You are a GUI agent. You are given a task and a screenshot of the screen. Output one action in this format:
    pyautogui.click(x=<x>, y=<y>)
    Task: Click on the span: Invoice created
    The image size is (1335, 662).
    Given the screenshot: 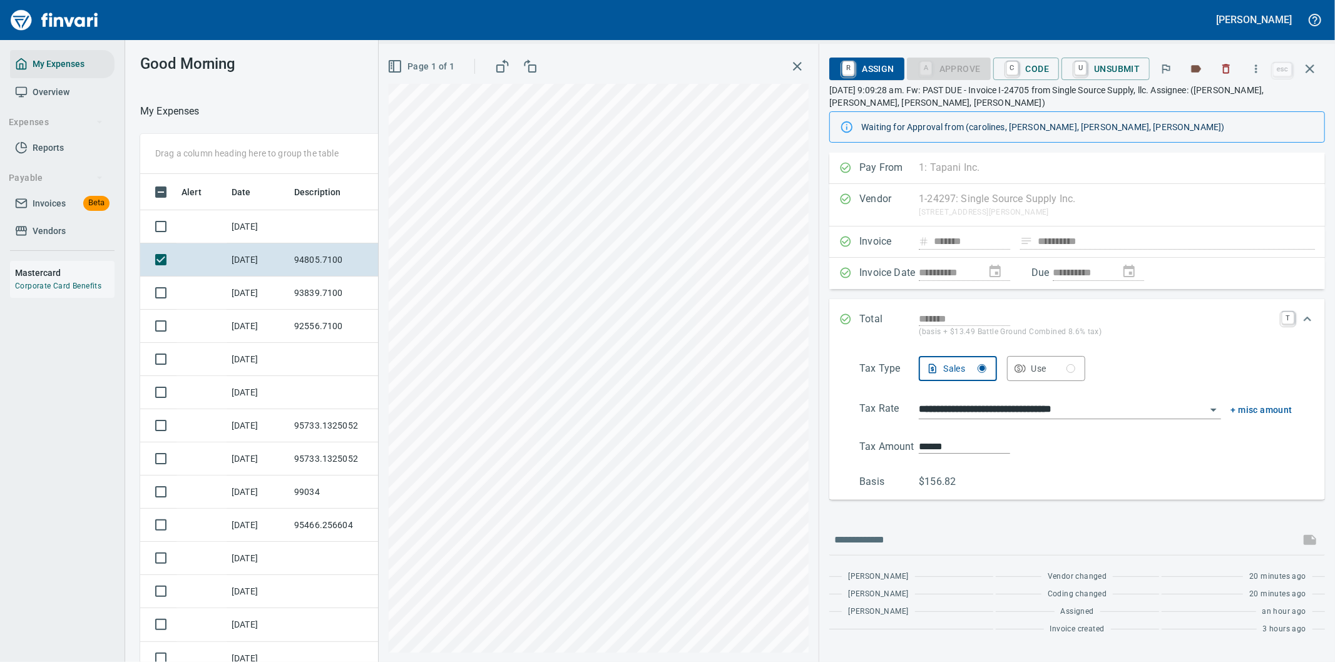 What is the action you would take?
    pyautogui.click(x=1077, y=629)
    